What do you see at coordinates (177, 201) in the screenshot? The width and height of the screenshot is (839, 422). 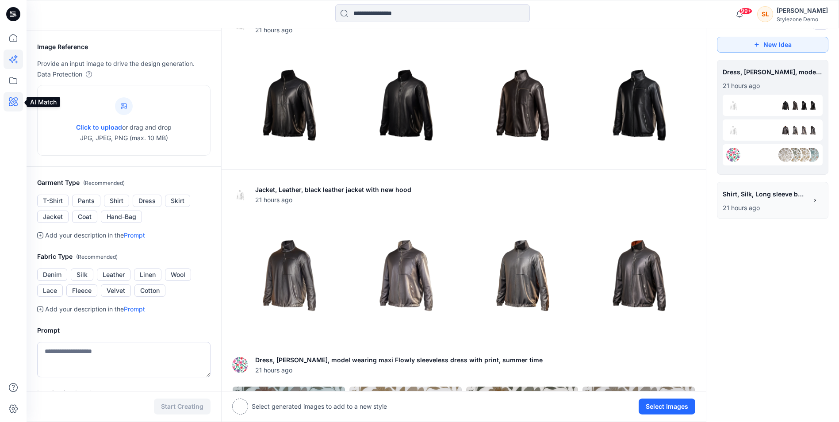 I see `button: Skirt` at bounding box center [177, 201].